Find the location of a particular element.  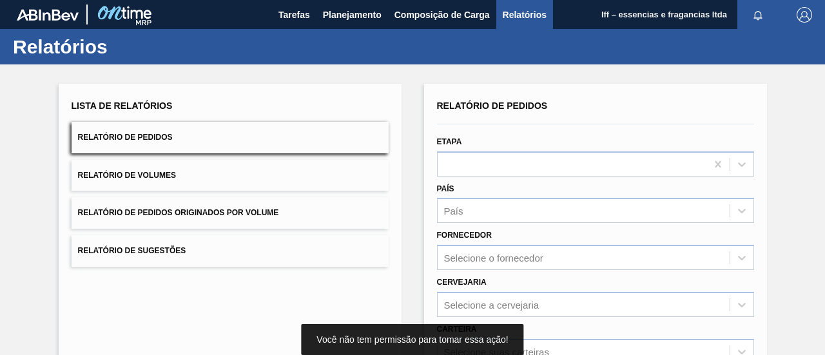

label: Cervejaria is located at coordinates (462, 282).